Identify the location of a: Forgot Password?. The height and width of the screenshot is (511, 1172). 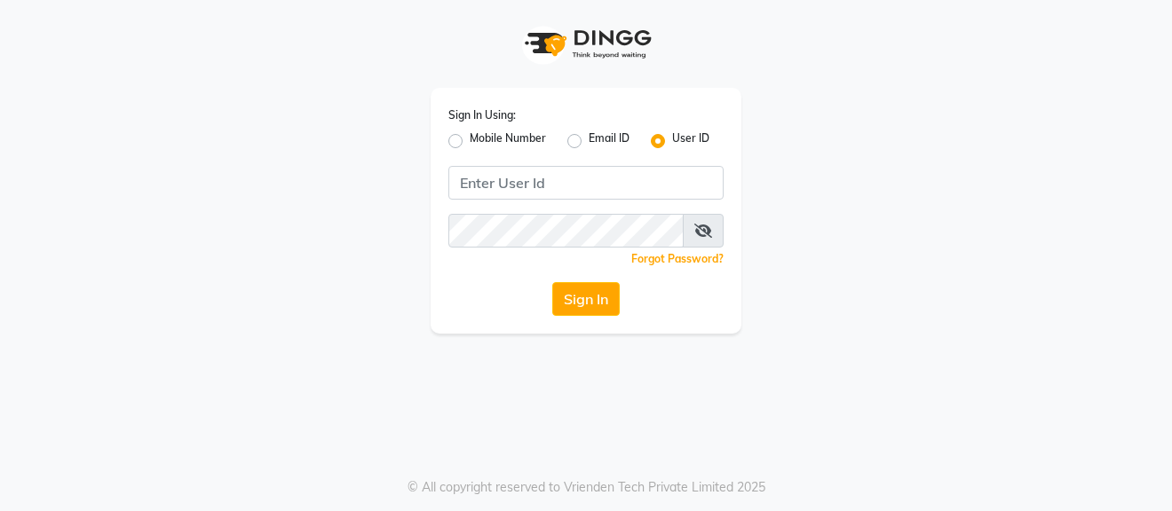
(678, 258).